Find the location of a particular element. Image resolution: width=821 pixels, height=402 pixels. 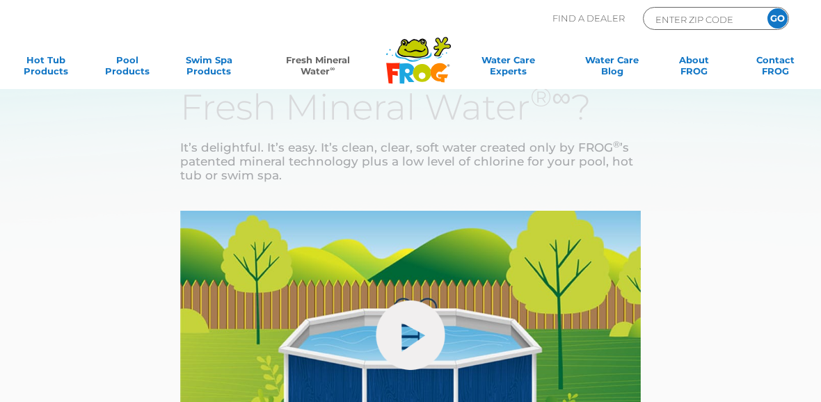

input: Zip Code Form is located at coordinates (701, 19).